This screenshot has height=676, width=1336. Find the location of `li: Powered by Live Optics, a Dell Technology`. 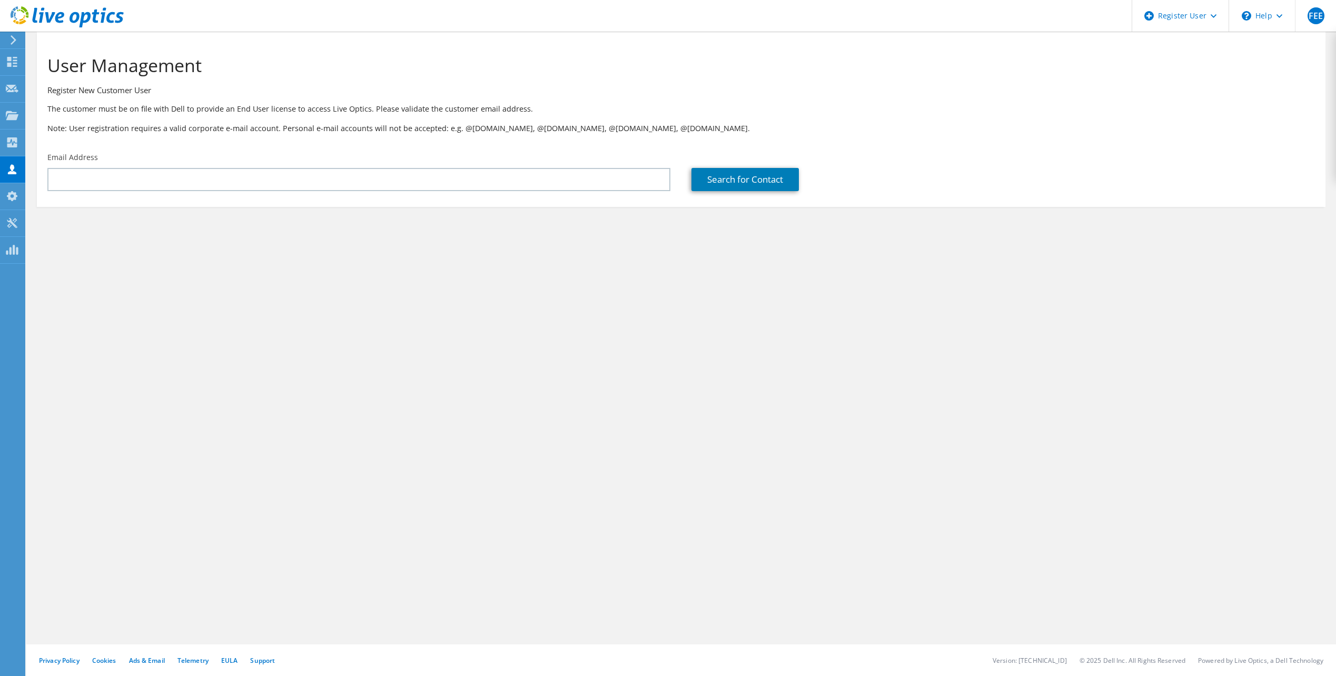

li: Powered by Live Optics, a Dell Technology is located at coordinates (1260, 660).